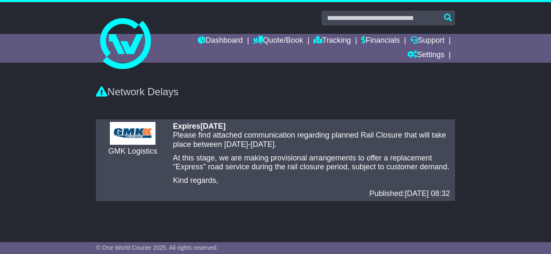 This screenshot has width=551, height=254. What do you see at coordinates (220, 41) in the screenshot?
I see `a: Dashboard` at bounding box center [220, 41].